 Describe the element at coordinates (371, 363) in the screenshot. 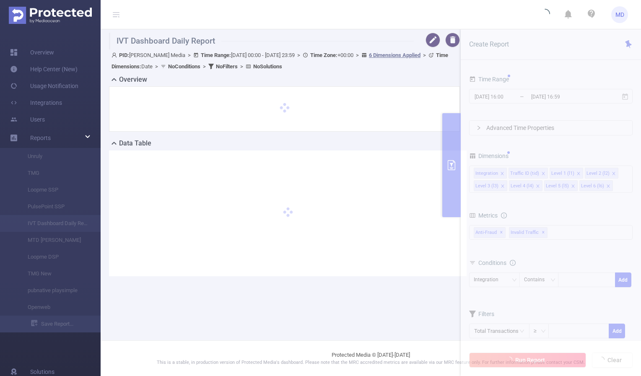

I see `p: This is a stable, in production version of Protected Media's dashboard. Please note that the MRC ...` at that location.